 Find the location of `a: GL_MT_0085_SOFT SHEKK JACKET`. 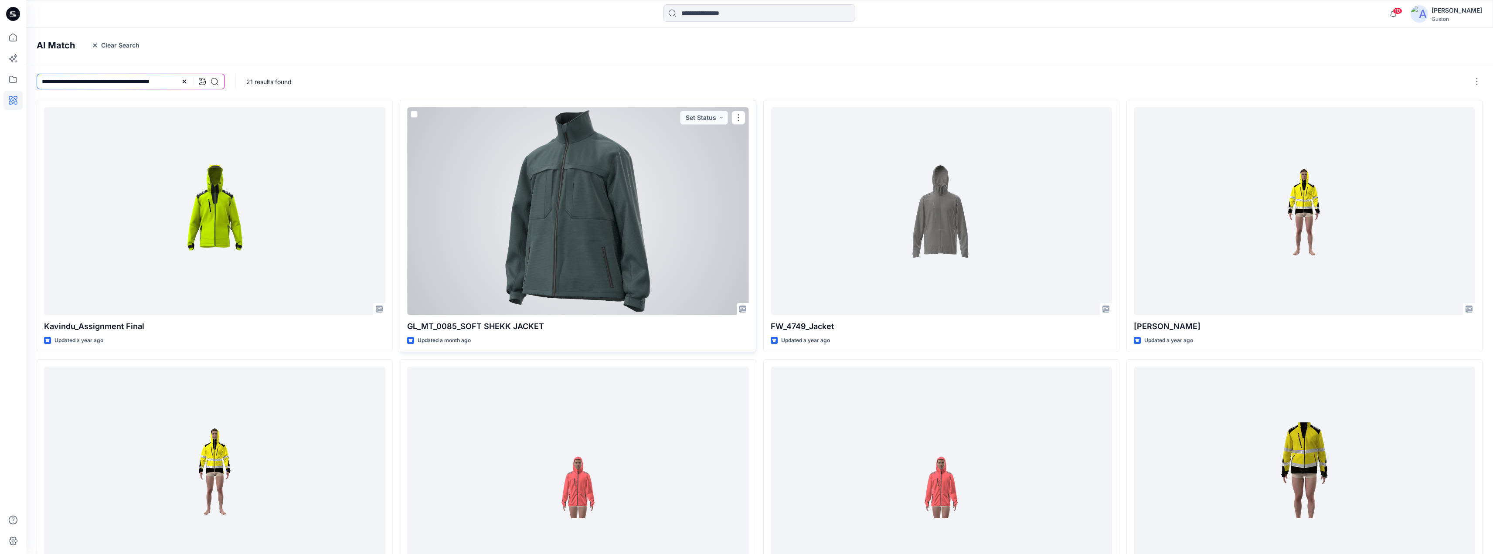

a: GL_MT_0085_SOFT SHEKK JACKET is located at coordinates (578, 211).